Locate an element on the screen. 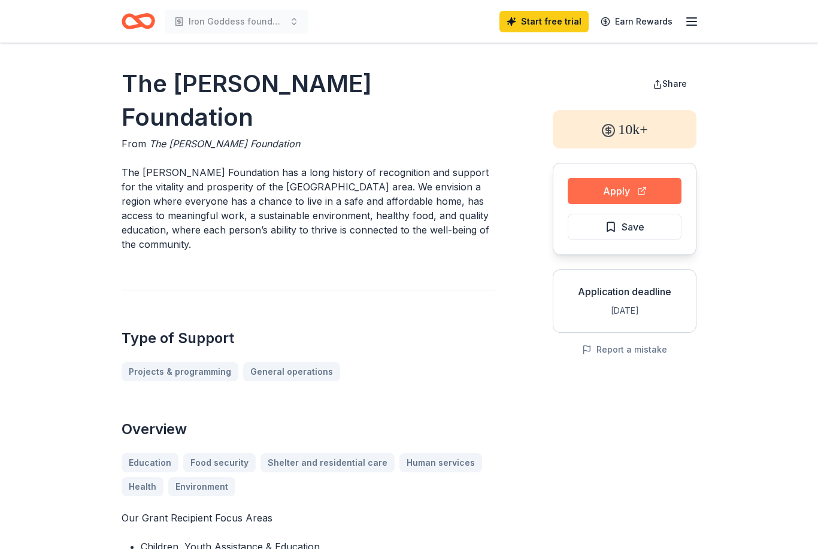 This screenshot has width=818, height=549. a: Start free trial is located at coordinates (544, 22).